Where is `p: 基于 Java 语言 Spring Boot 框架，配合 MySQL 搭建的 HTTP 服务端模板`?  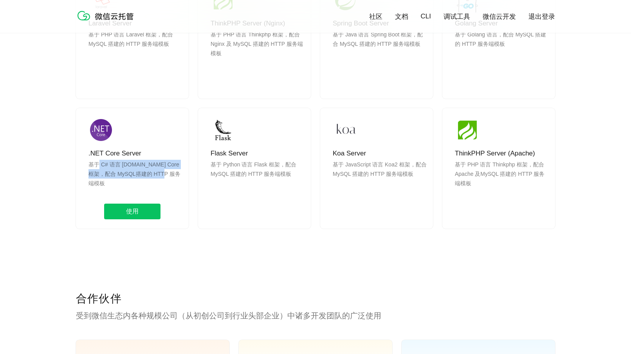
p: 基于 Java 语言 Spring Boot 框架，配合 MySQL 搭建的 HTTP 服务端模板 is located at coordinates (379, 49).